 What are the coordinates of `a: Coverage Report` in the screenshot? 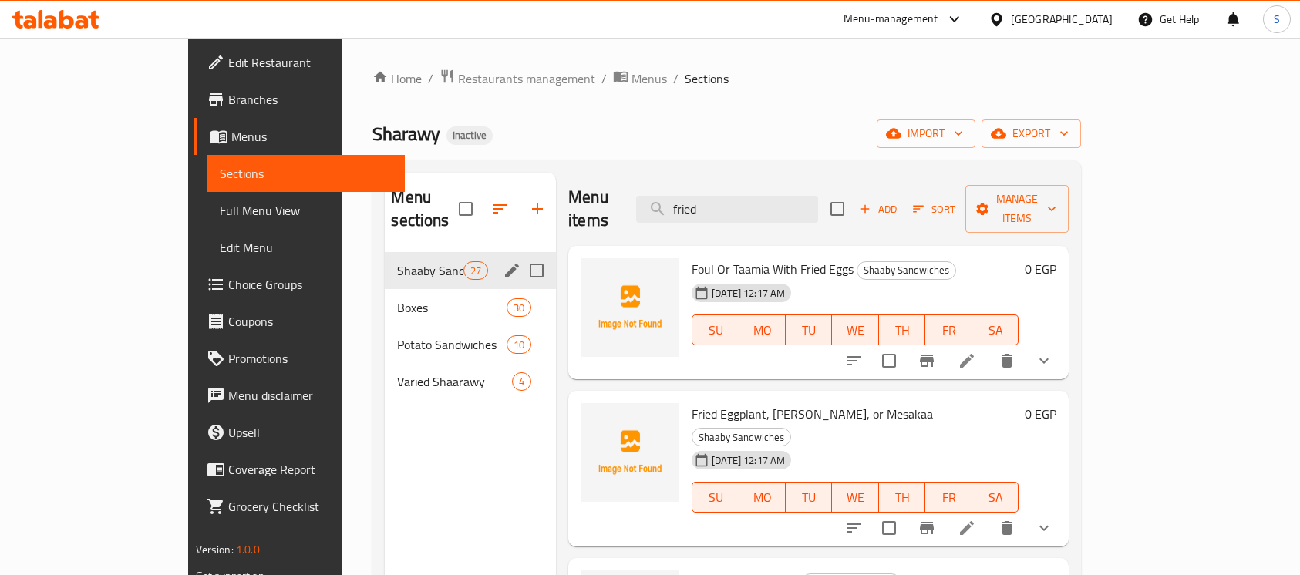 It's located at (300, 469).